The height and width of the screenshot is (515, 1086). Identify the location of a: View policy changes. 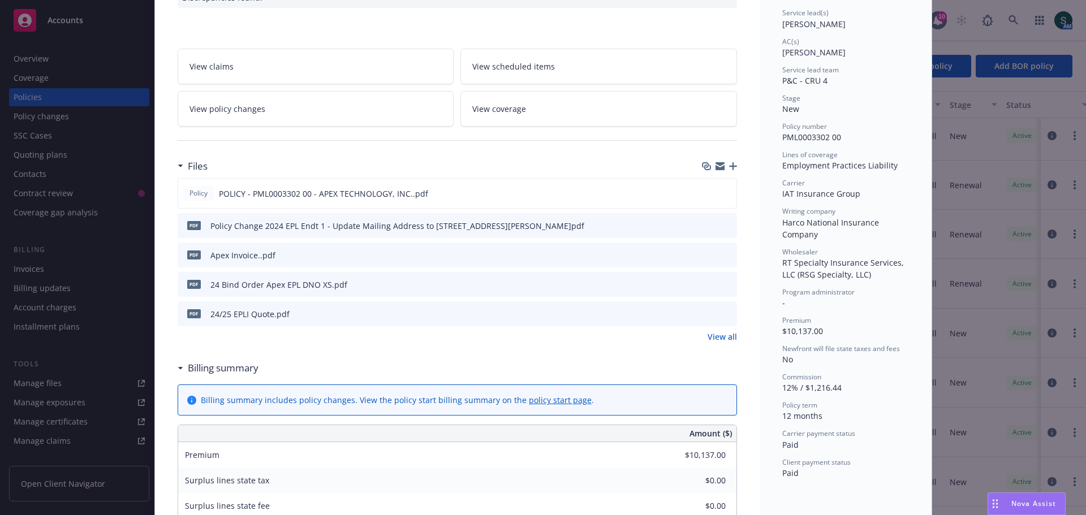
(315, 109).